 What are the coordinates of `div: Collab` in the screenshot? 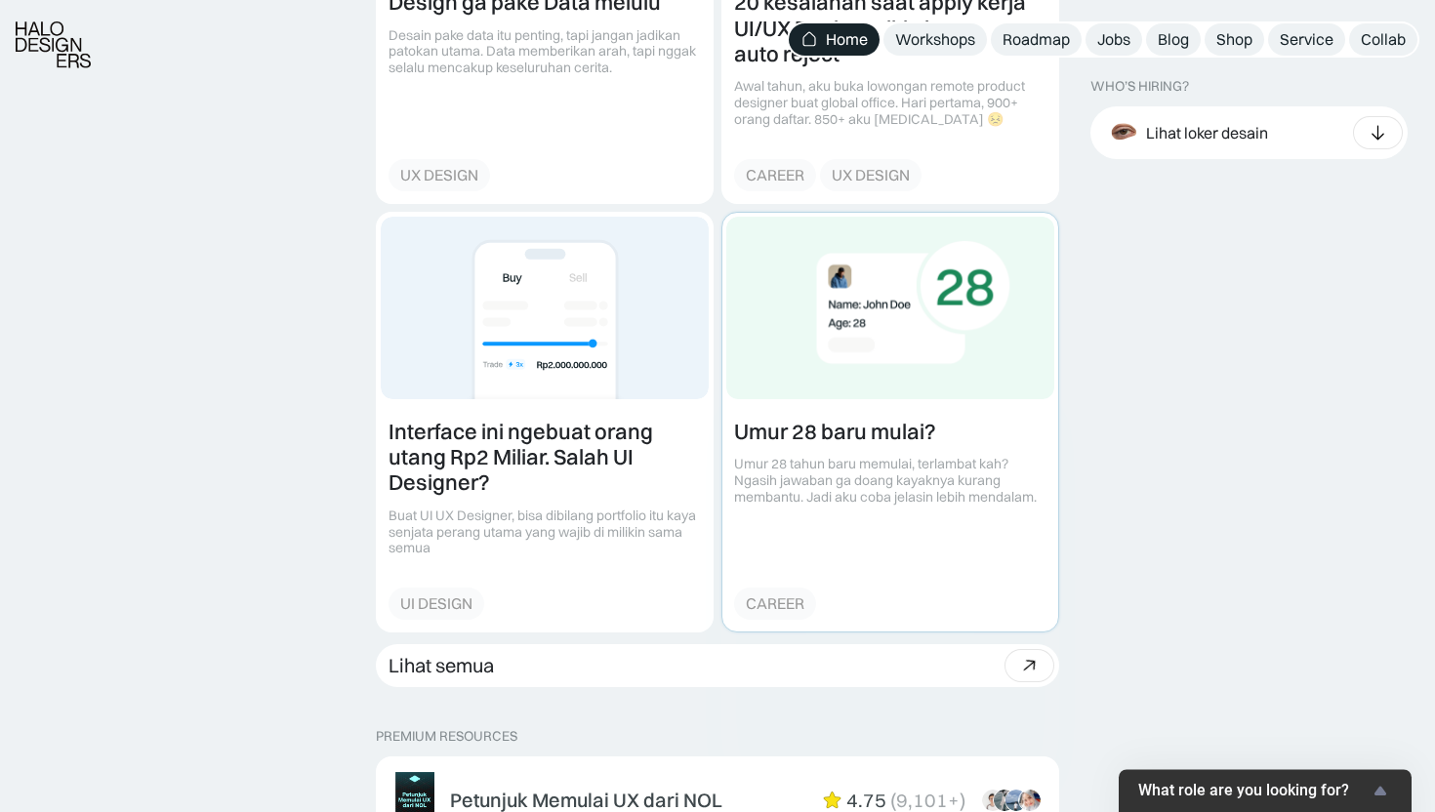 It's located at (1383, 39).